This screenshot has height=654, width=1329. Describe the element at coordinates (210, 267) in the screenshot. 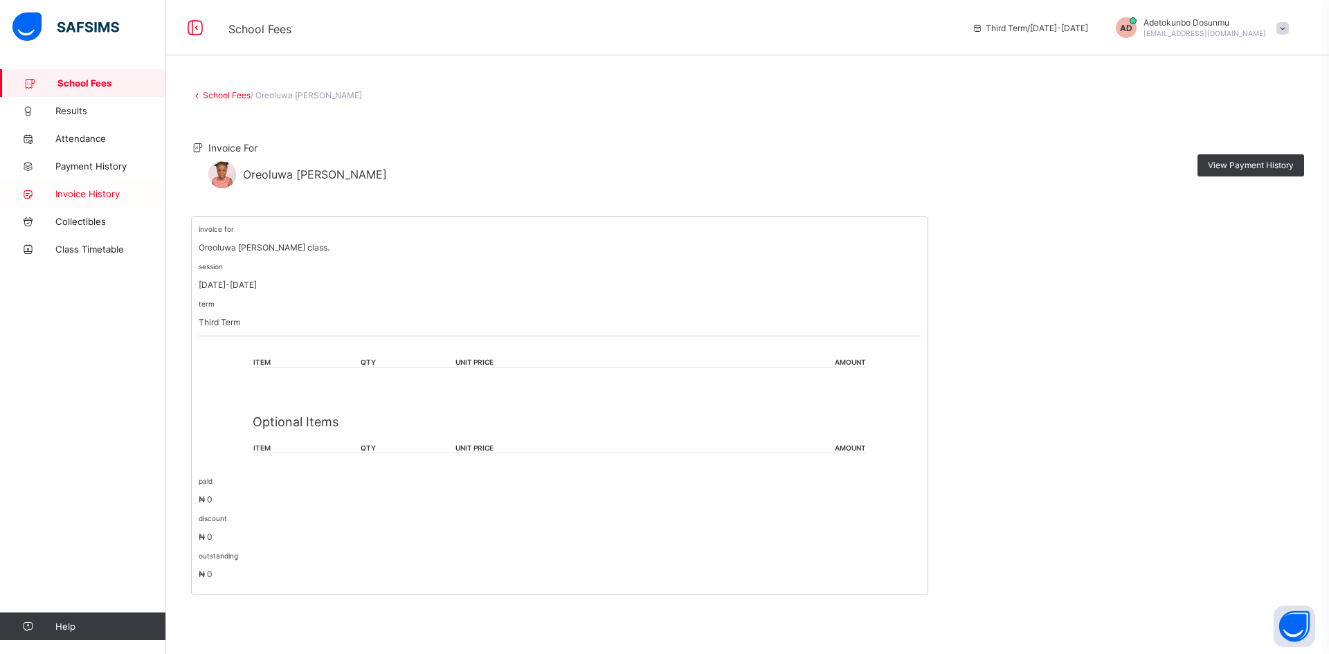

I see `small: session` at that location.